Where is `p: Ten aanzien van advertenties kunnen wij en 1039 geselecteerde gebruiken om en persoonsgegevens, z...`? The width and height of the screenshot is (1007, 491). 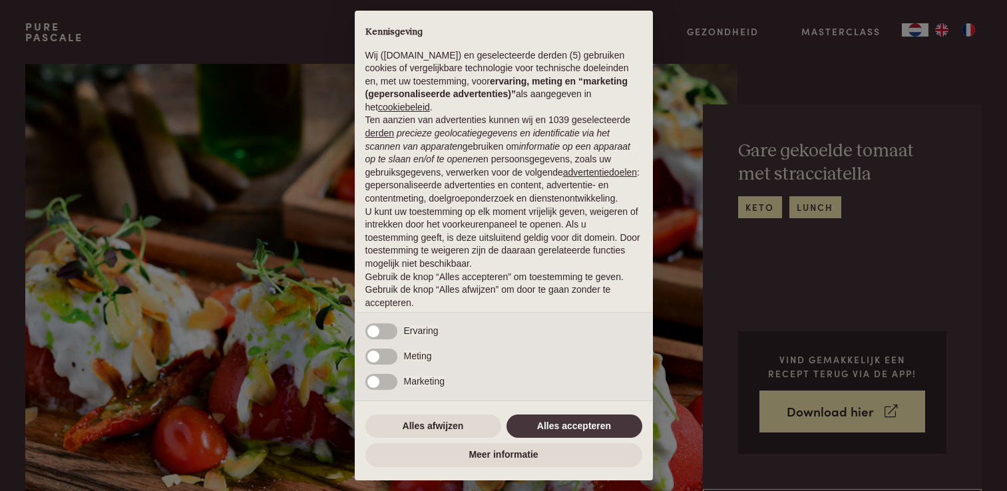
p: Ten aanzien van advertenties kunnen wij en 1039 geselecteerde gebruiken om en persoonsgegevens, z... is located at coordinates (504, 159).